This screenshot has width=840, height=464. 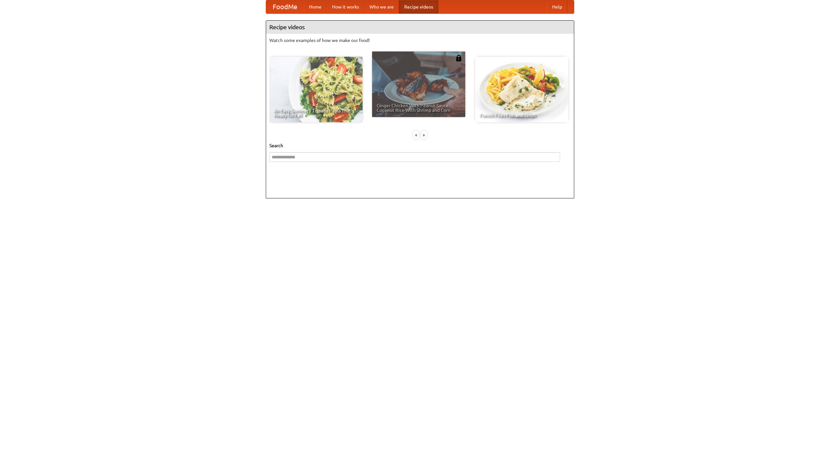 I want to click on h5: Search, so click(x=420, y=146).